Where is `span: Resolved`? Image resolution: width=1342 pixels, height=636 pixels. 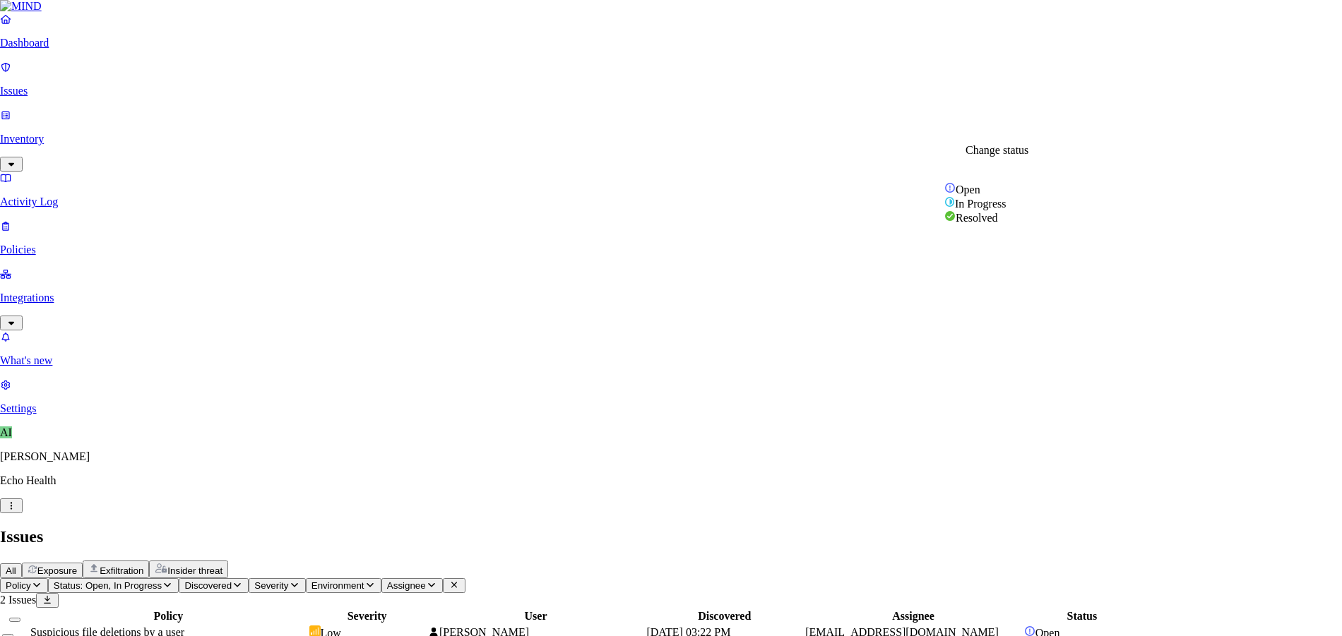 span: Resolved is located at coordinates (977, 217).